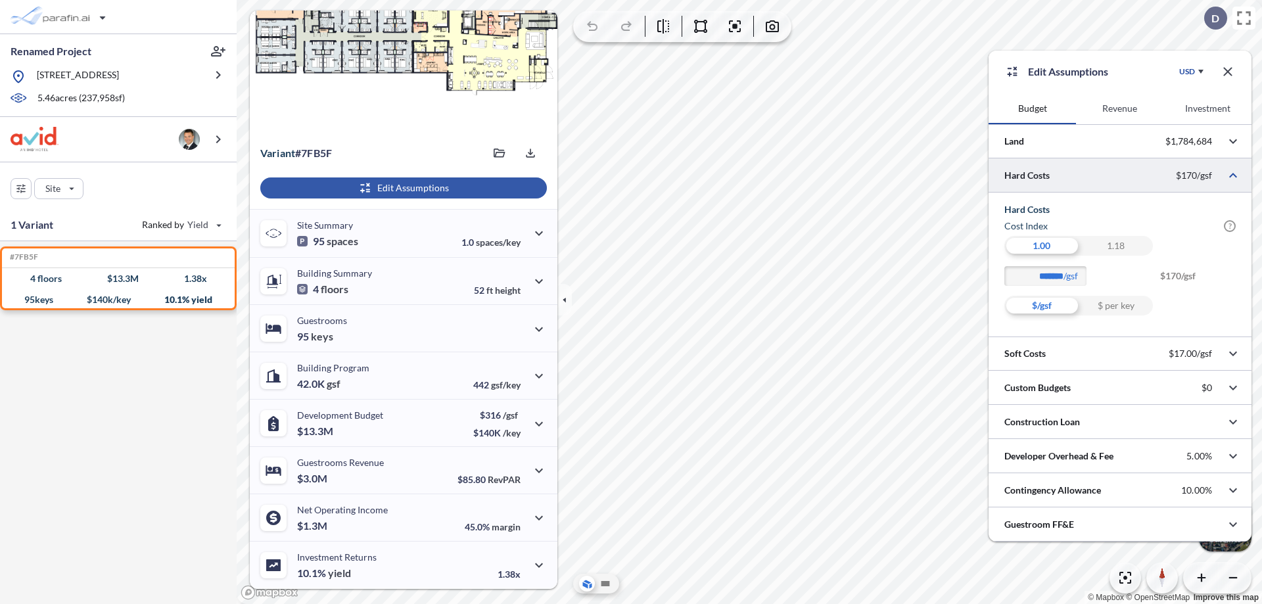 The width and height of the screenshot is (1262, 604). What do you see at coordinates (497, 385) in the screenshot?
I see `p: 442` at bounding box center [497, 385].